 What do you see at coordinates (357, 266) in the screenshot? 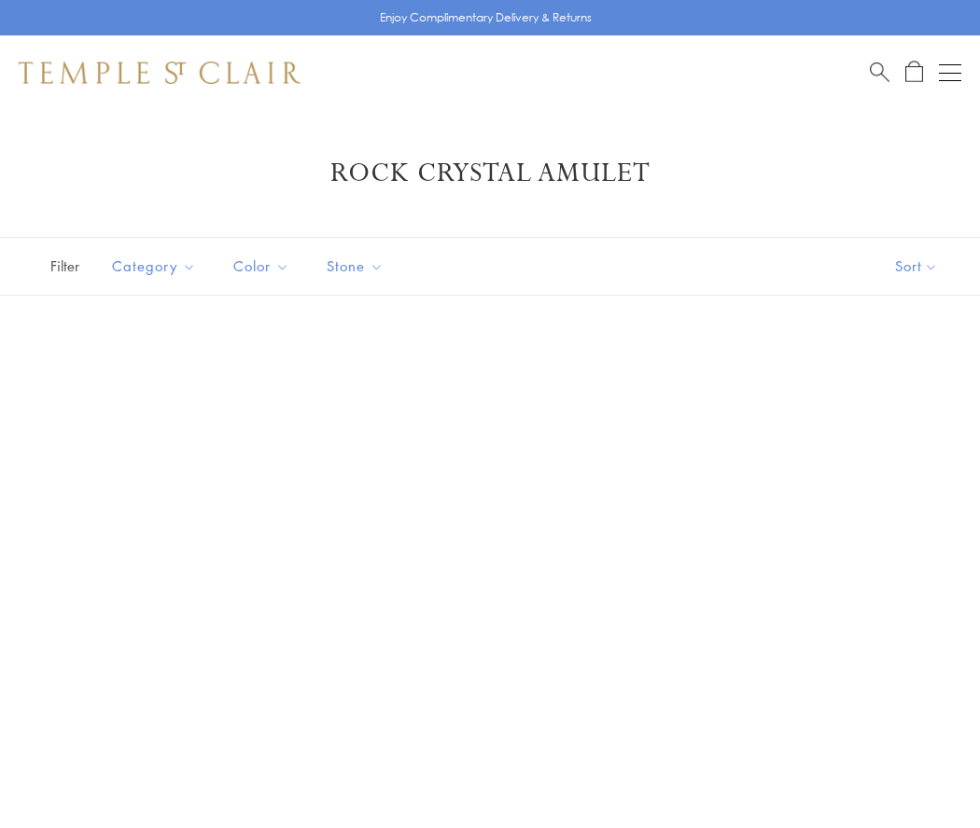
I see `span: Stone` at bounding box center [357, 266].